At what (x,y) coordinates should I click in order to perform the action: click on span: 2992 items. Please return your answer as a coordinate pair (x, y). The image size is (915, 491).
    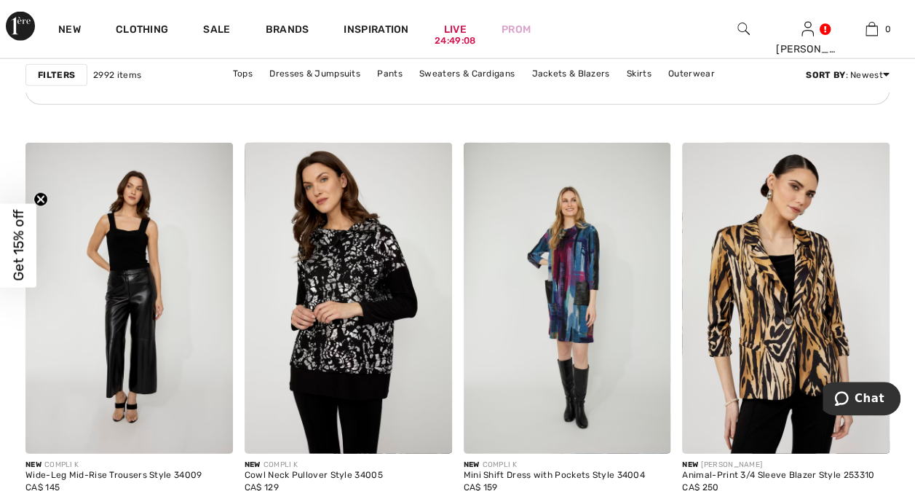
    Looking at the image, I should click on (117, 75).